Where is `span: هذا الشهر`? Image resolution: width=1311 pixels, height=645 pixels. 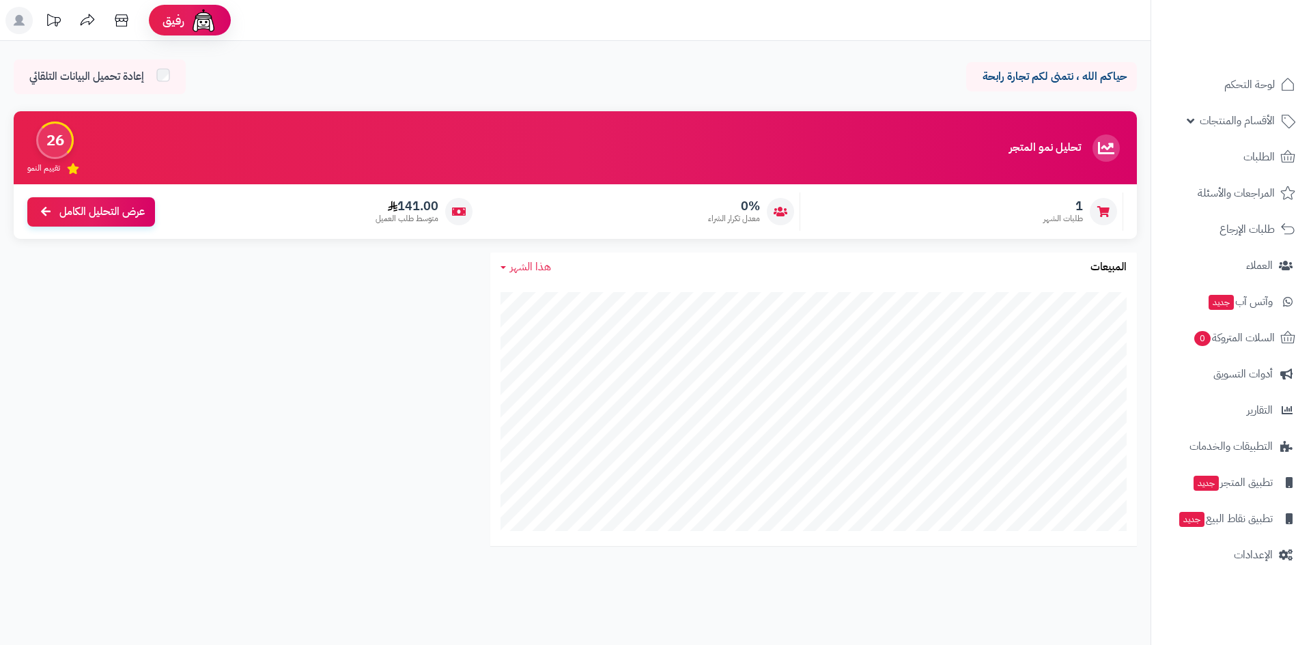 span: هذا الشهر is located at coordinates (530, 267).